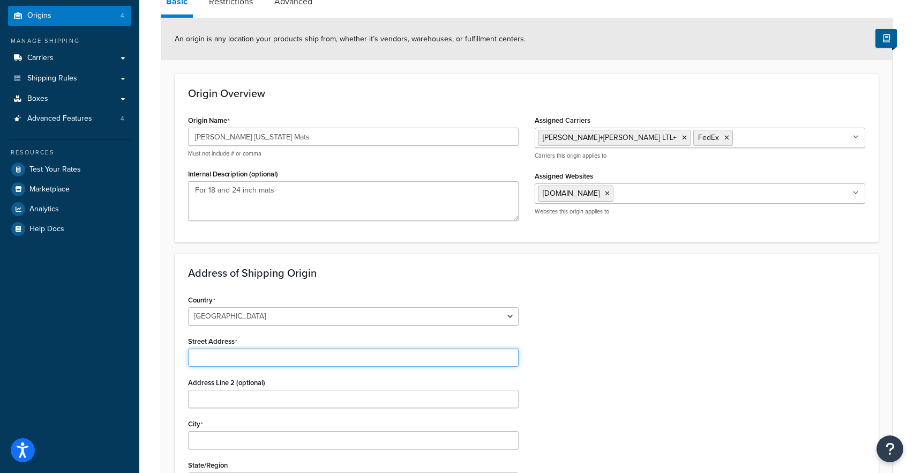  I want to click on a: Shipping Rules, so click(70, 78).